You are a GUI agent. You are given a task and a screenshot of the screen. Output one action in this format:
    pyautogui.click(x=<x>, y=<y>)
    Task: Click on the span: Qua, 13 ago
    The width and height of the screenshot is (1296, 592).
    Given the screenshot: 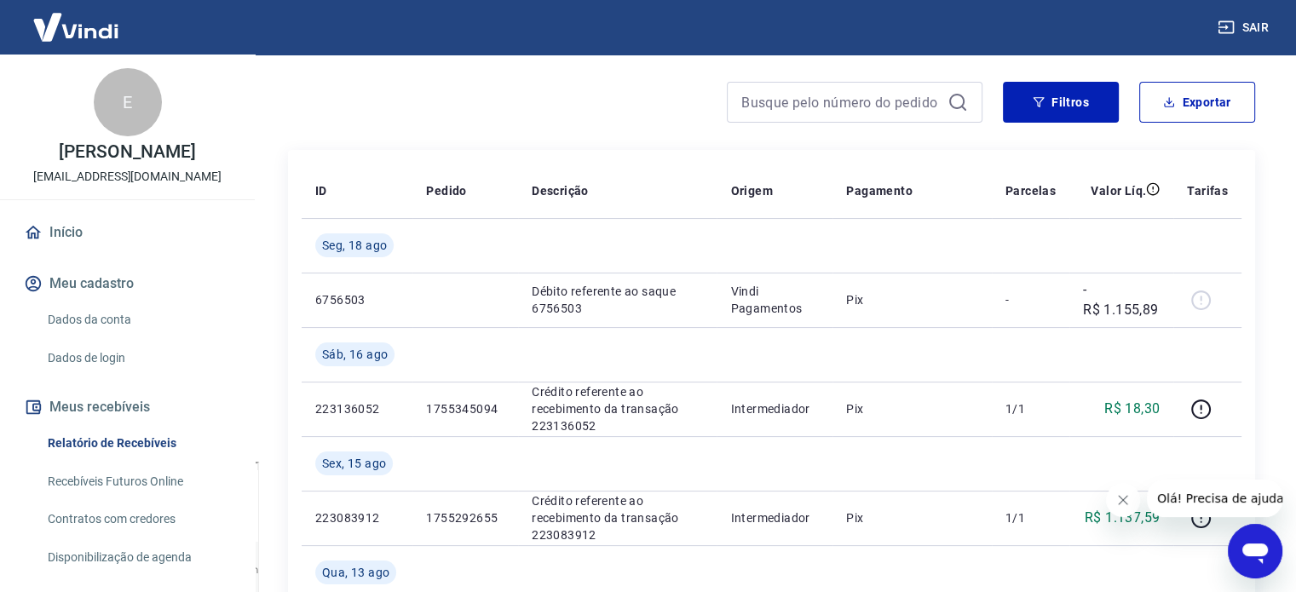 What is the action you would take?
    pyautogui.click(x=355, y=573)
    